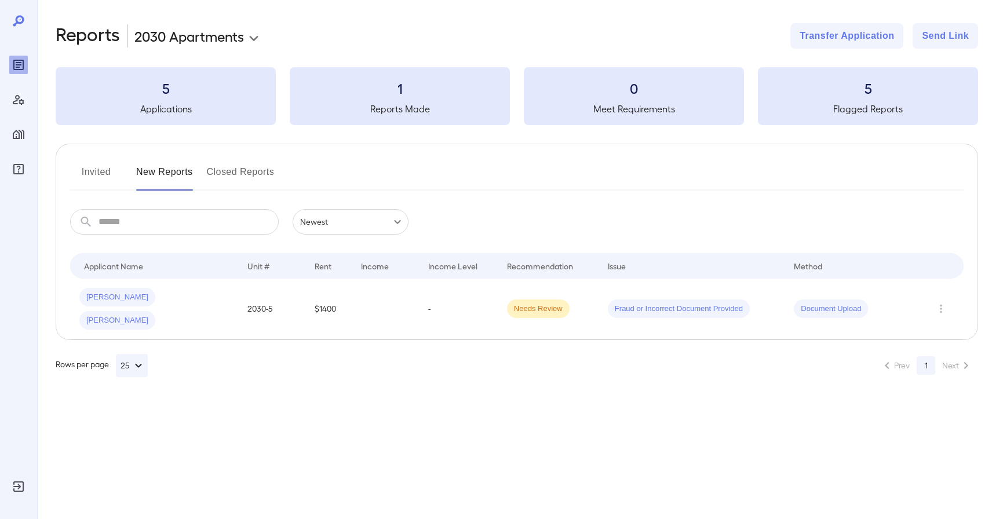 This screenshot has height=519, width=992. What do you see at coordinates (19, 100) in the screenshot?
I see `div: Manage Users` at bounding box center [19, 100].